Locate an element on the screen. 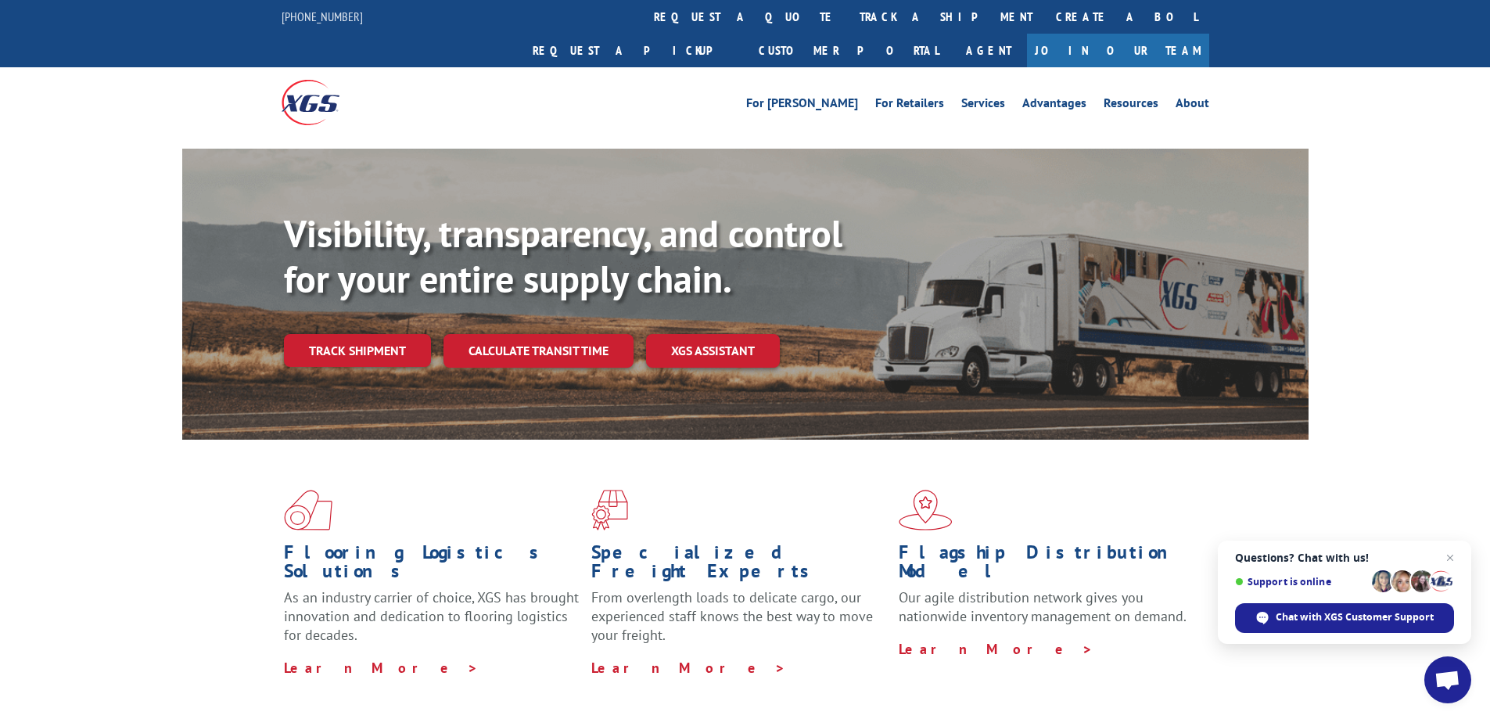 This screenshot has width=1490, height=719. b: Visibility, transparency, and control for your entire supply chain. is located at coordinates (563, 256).